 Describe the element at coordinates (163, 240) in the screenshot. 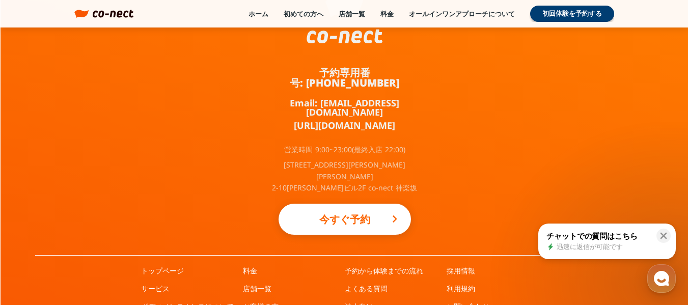

I see `span: 設定` at that location.